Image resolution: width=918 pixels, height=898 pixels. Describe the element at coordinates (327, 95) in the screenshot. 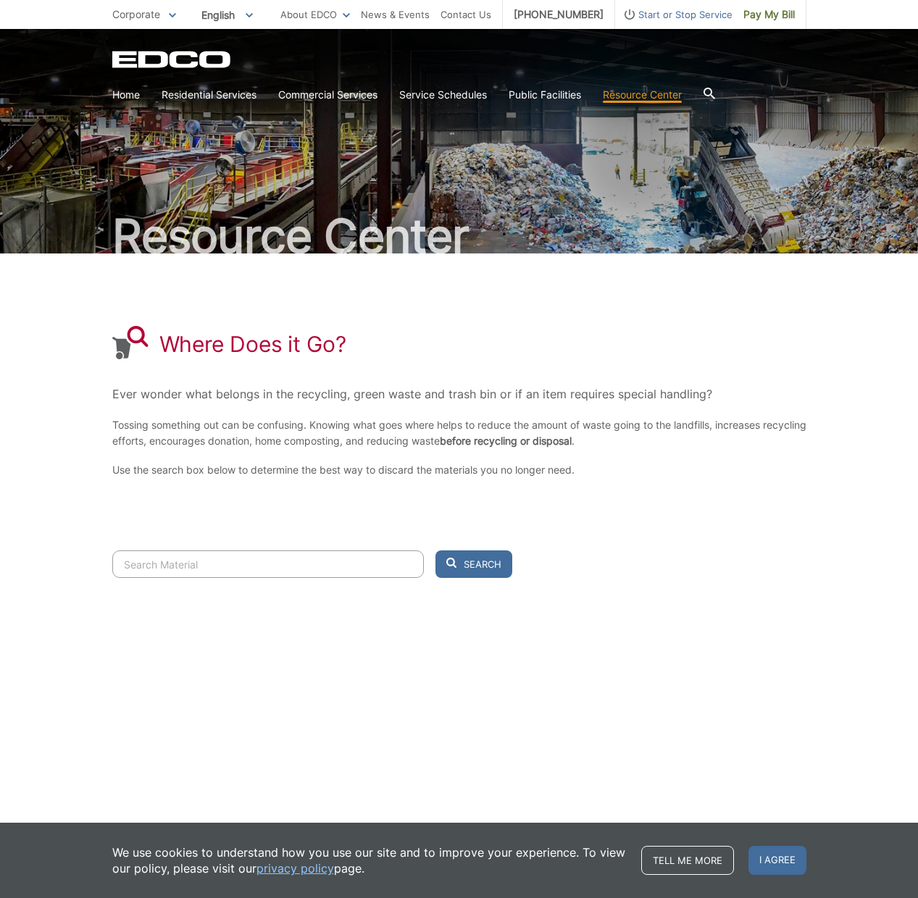

I see `a: Commercial Services` at that location.